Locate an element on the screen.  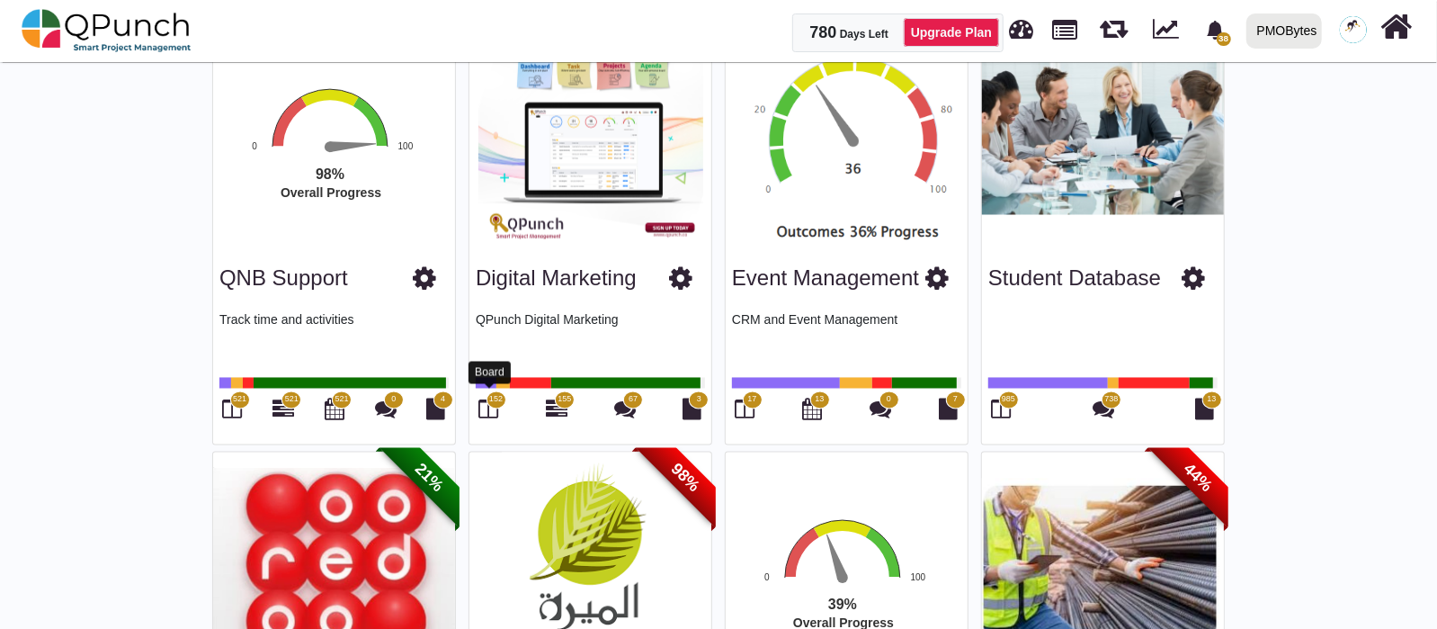
i: Home is located at coordinates (1397, 27).